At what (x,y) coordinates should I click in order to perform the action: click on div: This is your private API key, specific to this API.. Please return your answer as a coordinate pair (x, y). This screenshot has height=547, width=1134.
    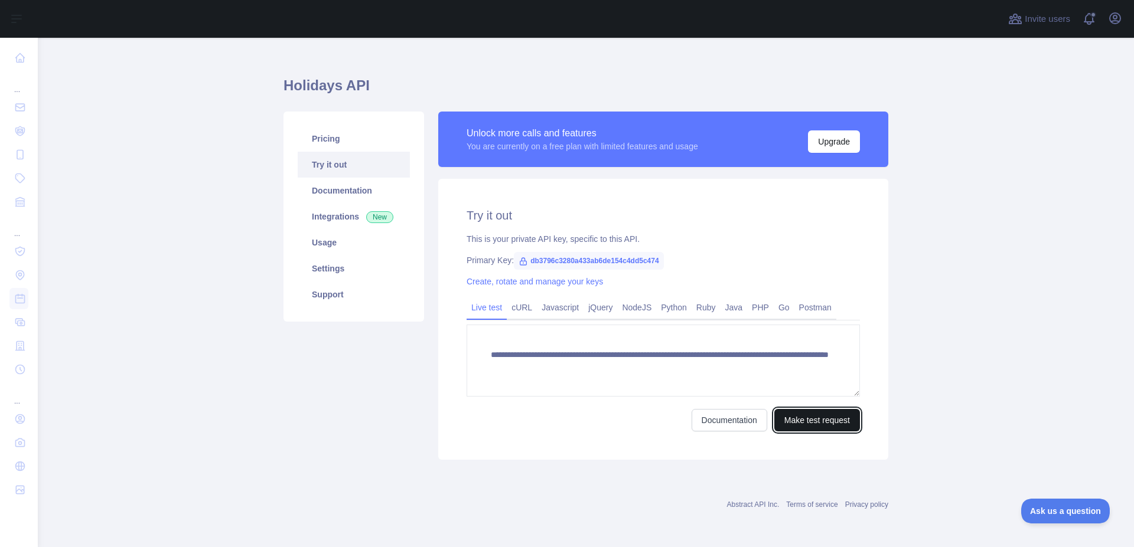
    Looking at the image, I should click on (663, 239).